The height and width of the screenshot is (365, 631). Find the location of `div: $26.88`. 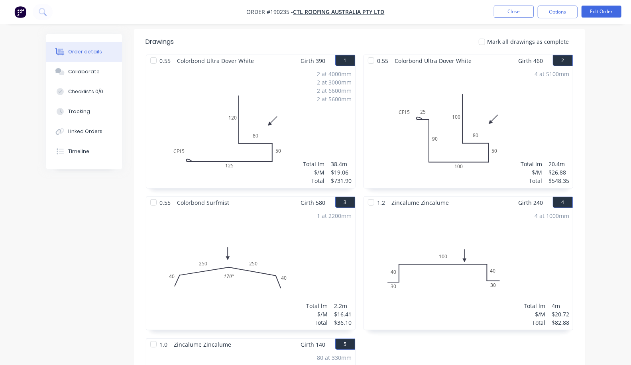

div: $26.88 is located at coordinates (559, 172).